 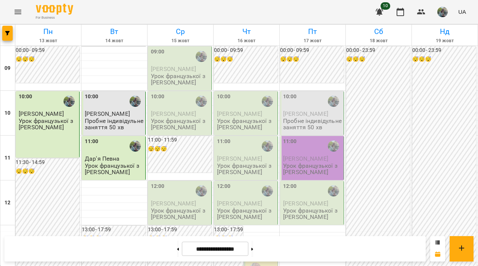 What do you see at coordinates (47, 162) in the screenshot?
I see `h6: 11:30 - 14:59` at bounding box center [47, 162].